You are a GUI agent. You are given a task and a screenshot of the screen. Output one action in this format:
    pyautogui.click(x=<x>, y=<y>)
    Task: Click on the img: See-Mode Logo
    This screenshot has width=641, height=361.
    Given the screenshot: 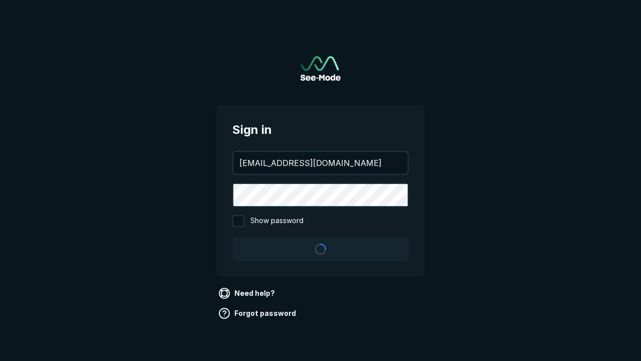 What is the action you would take?
    pyautogui.click(x=321, y=68)
    